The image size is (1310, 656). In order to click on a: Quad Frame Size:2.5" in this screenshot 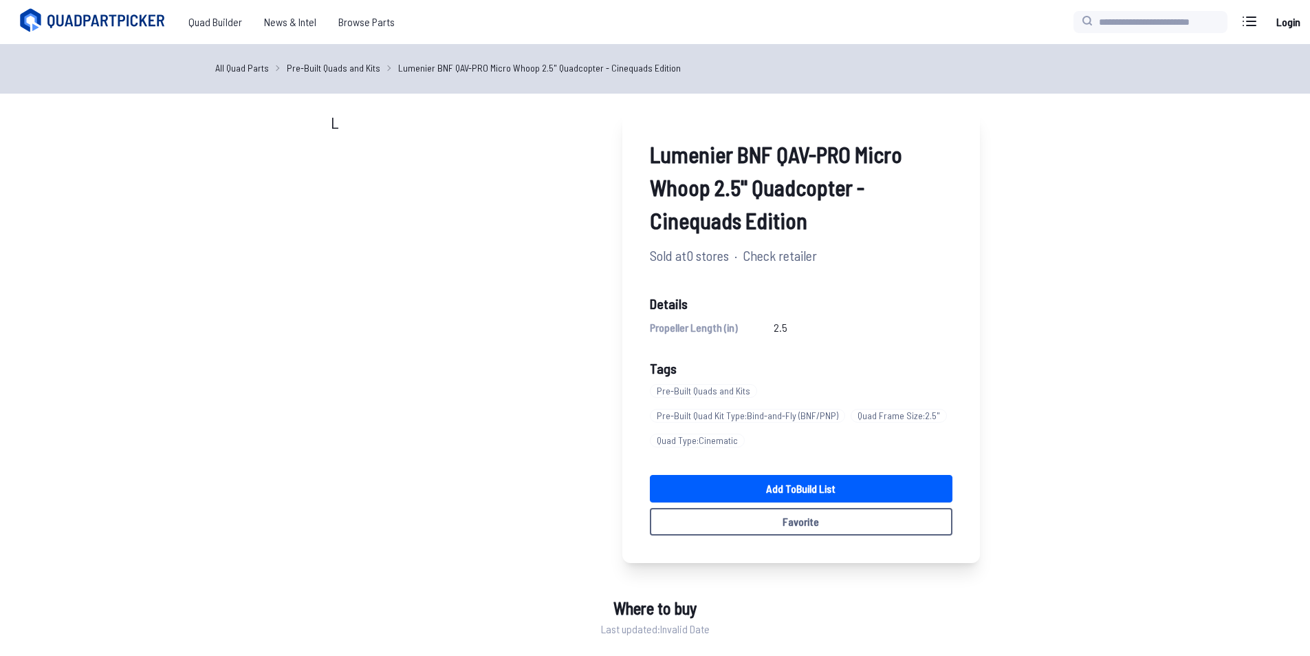, I will do `click(902, 415)`.